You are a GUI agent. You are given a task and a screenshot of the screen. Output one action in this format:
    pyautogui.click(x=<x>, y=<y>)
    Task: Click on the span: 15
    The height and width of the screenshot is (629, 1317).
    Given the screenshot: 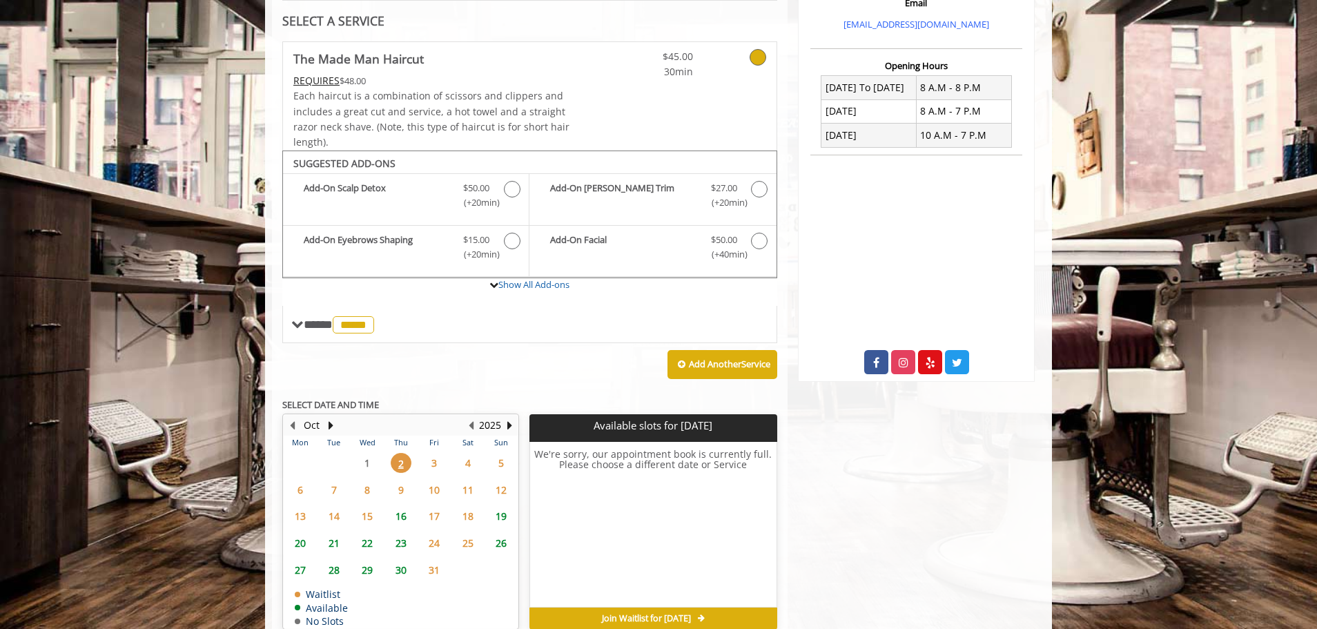 What is the action you would take?
    pyautogui.click(x=367, y=516)
    